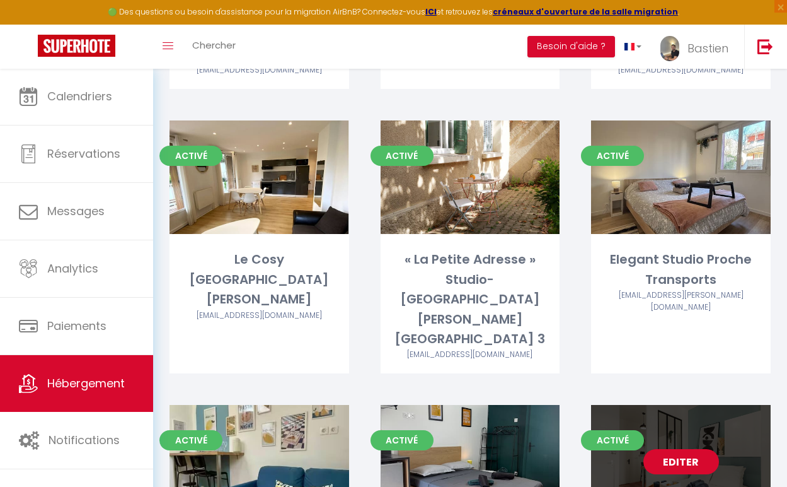  Describe the element at coordinates (77, 325) in the screenshot. I see `span: Paiements` at that location.